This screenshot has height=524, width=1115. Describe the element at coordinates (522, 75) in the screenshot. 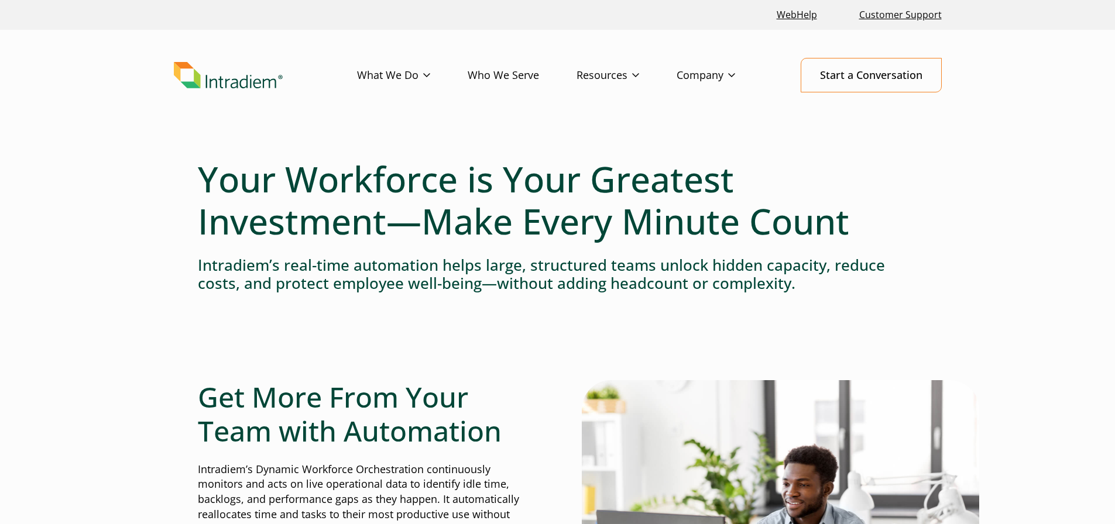

I see `a: Who We Serve` at that location.